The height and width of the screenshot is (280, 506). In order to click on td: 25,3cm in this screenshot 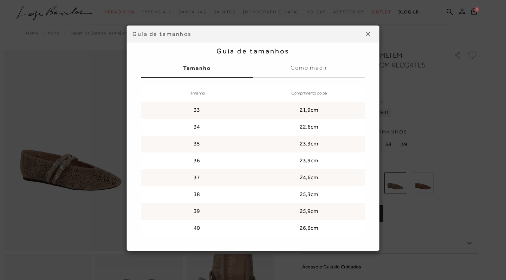, I will do `click(309, 195)`.